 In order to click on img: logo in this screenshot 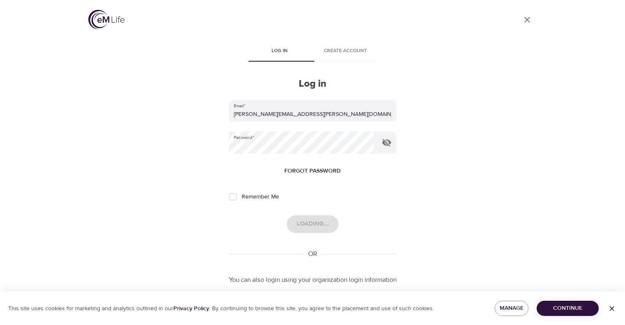, I will do `click(106, 19)`.